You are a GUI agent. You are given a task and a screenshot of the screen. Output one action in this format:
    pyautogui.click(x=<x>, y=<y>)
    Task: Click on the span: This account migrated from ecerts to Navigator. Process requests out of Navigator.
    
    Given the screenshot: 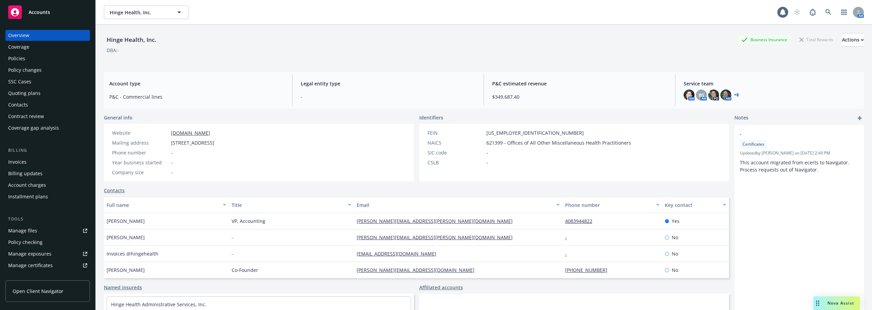 What is the action you would take?
    pyautogui.click(x=795, y=166)
    